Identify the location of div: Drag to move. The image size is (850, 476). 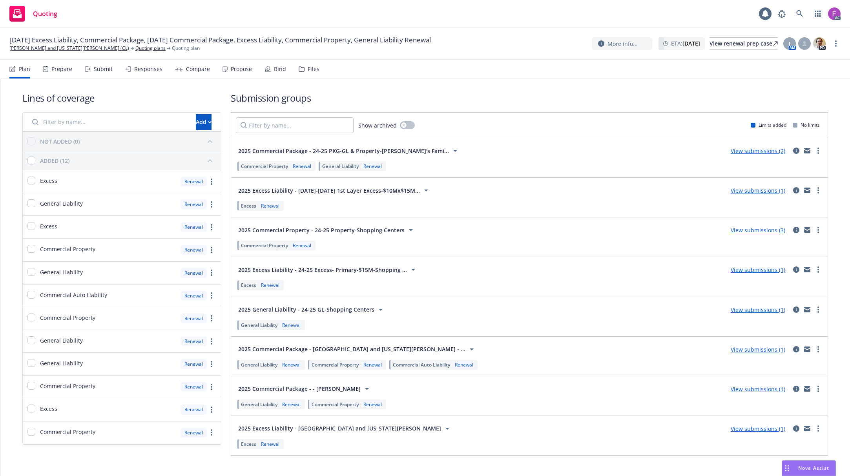
(787, 468).